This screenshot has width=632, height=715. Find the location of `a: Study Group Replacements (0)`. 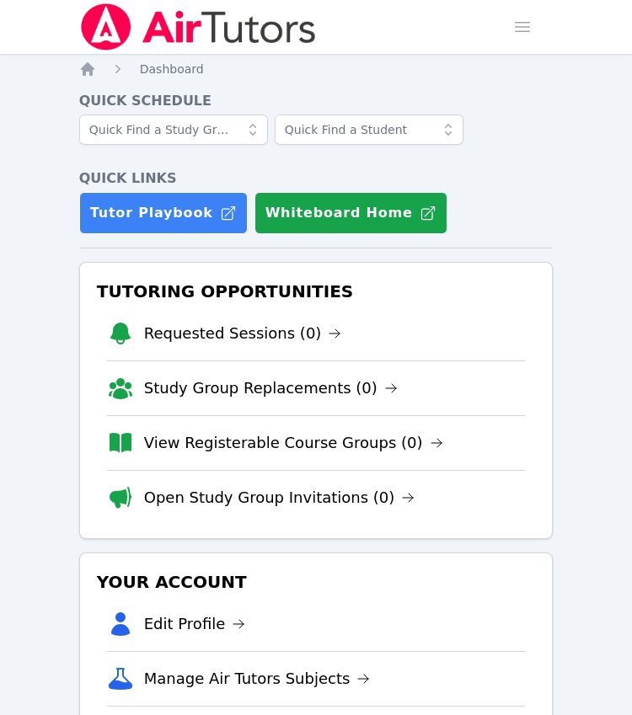

a: Study Group Replacements (0) is located at coordinates (270, 388).